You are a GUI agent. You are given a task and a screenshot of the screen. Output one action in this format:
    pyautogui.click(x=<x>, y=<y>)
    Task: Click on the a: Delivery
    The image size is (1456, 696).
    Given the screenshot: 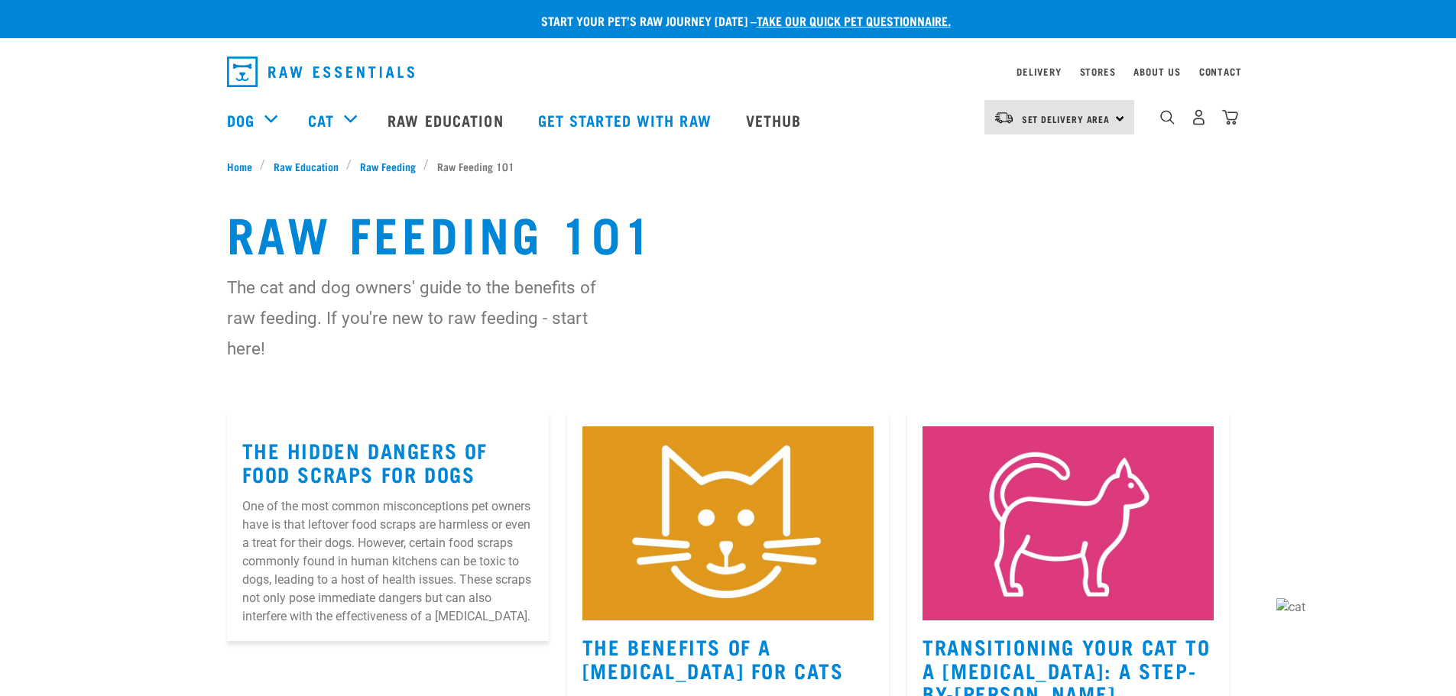 What is the action you would take?
    pyautogui.click(x=1039, y=71)
    